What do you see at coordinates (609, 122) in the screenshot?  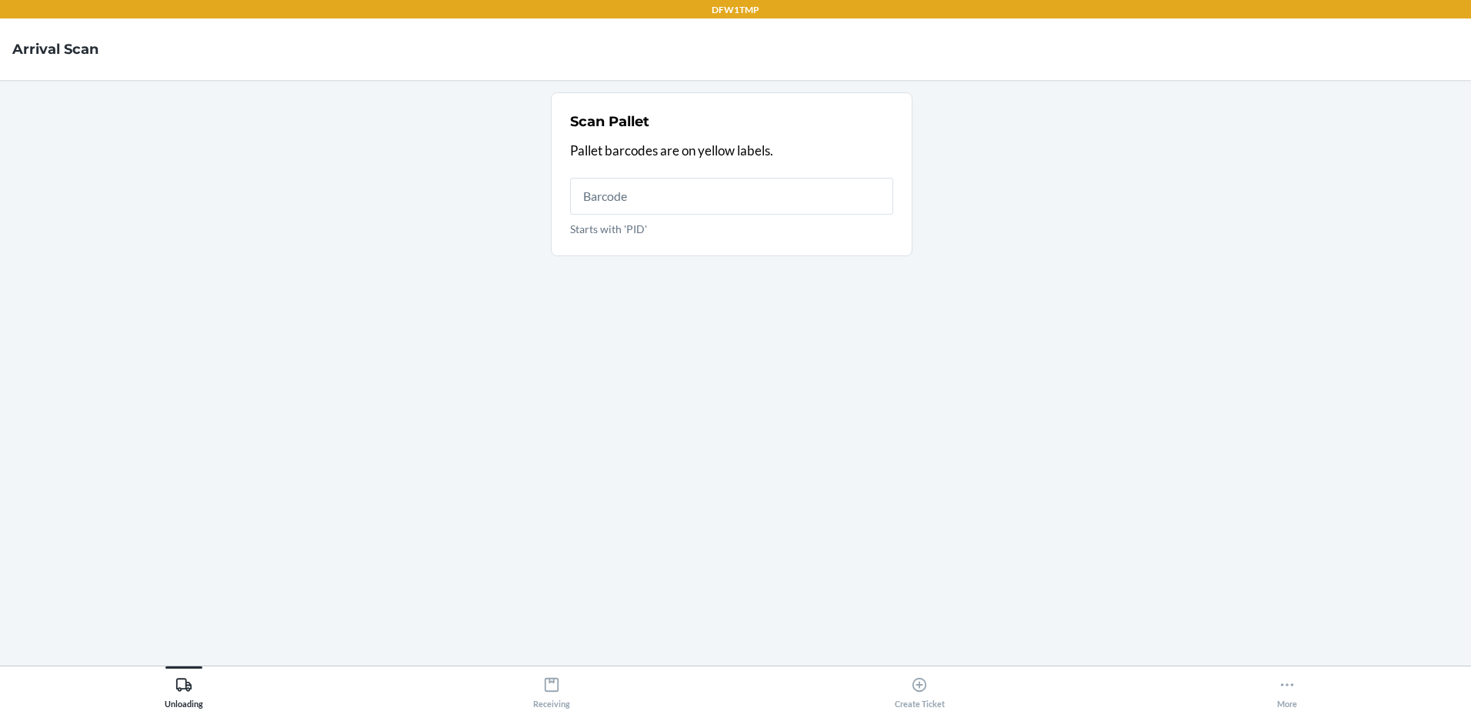 I see `h2: Scan Pallet` at bounding box center [609, 122].